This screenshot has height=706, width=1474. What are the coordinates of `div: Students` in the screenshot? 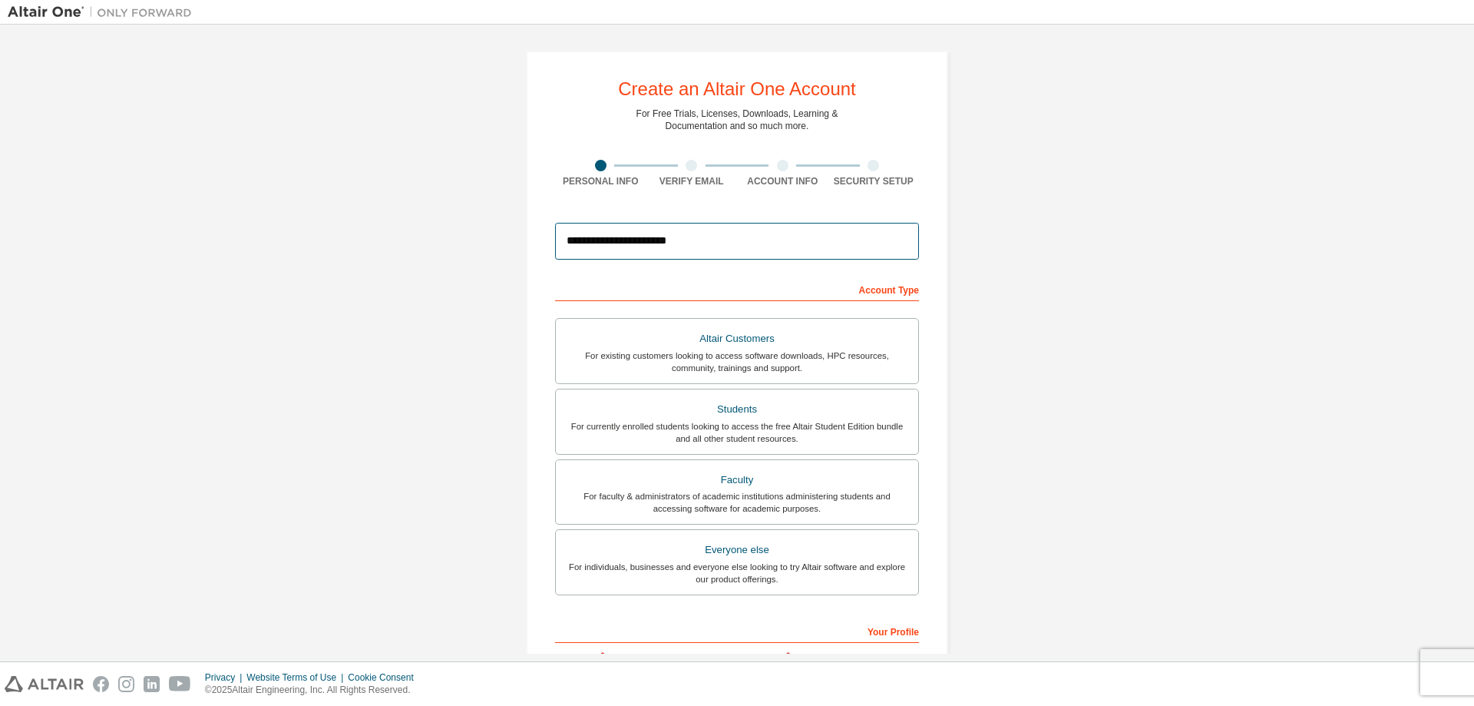 It's located at (737, 409).